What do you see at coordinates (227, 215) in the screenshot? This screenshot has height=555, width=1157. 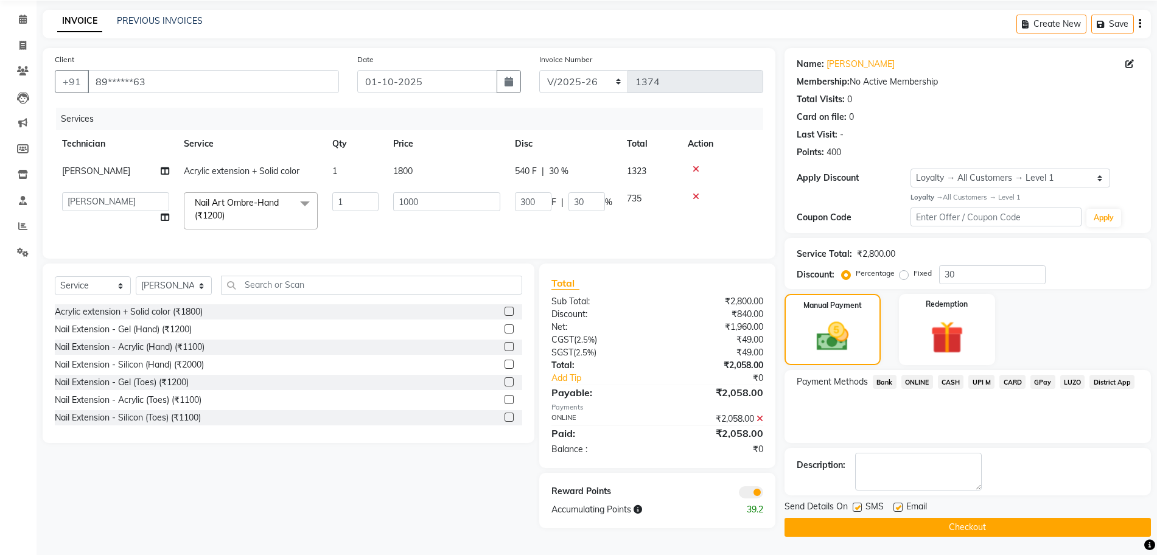 I see `a: x` at bounding box center [227, 215].